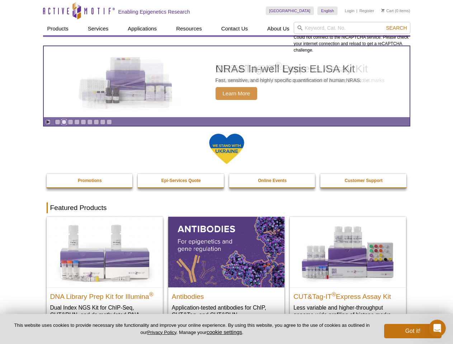 This screenshot has width=453, height=344. What do you see at coordinates (90, 181) in the screenshot?
I see `a: Promotions` at bounding box center [90, 181].